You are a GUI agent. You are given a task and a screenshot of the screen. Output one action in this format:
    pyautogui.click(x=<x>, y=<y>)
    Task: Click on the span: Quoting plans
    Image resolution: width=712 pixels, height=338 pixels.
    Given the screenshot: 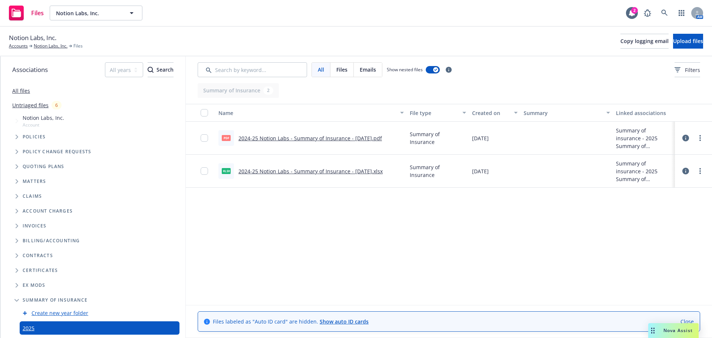 What is the action you would take?
    pyautogui.click(x=43, y=166)
    